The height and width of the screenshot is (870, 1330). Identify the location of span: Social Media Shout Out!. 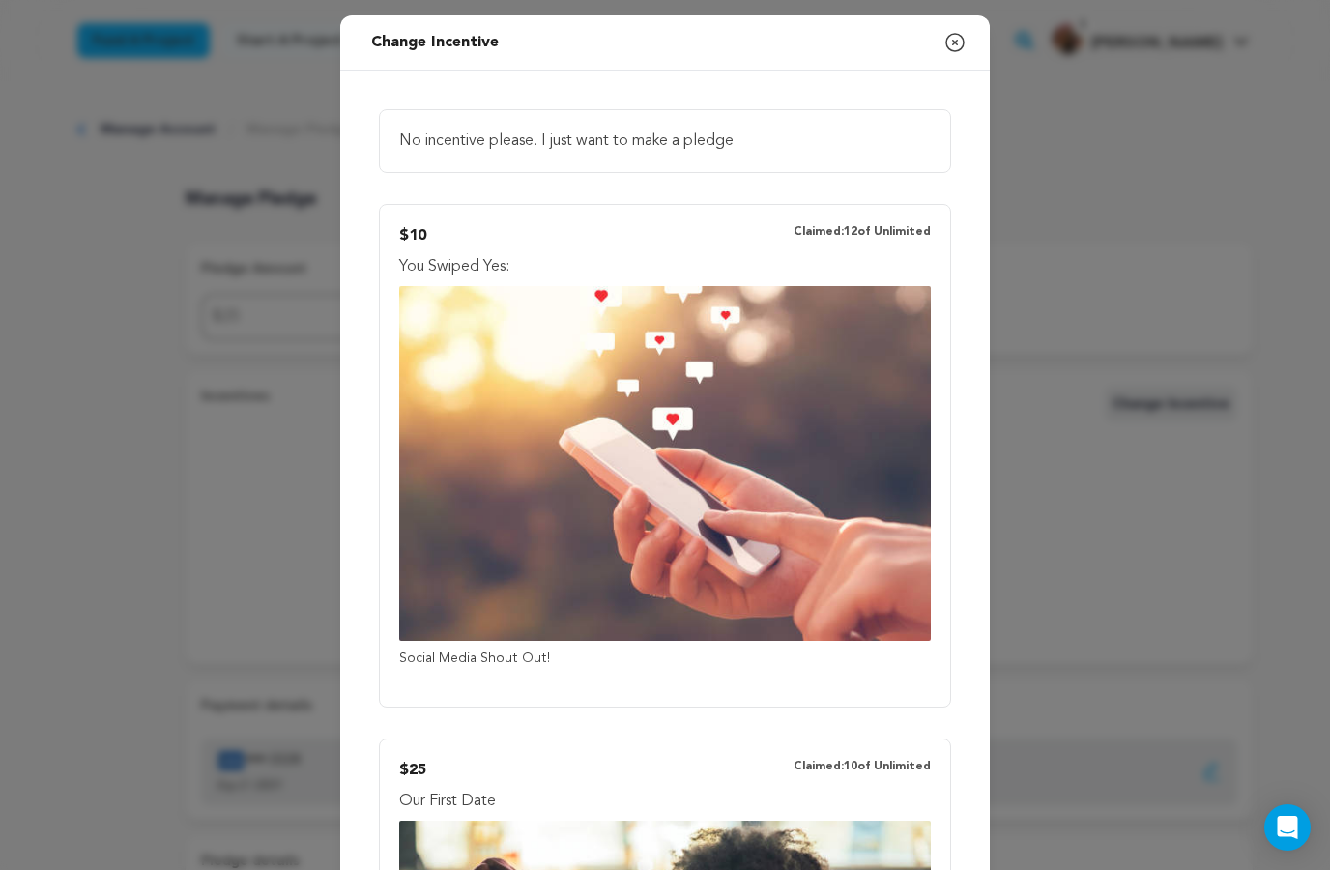
(475, 658).